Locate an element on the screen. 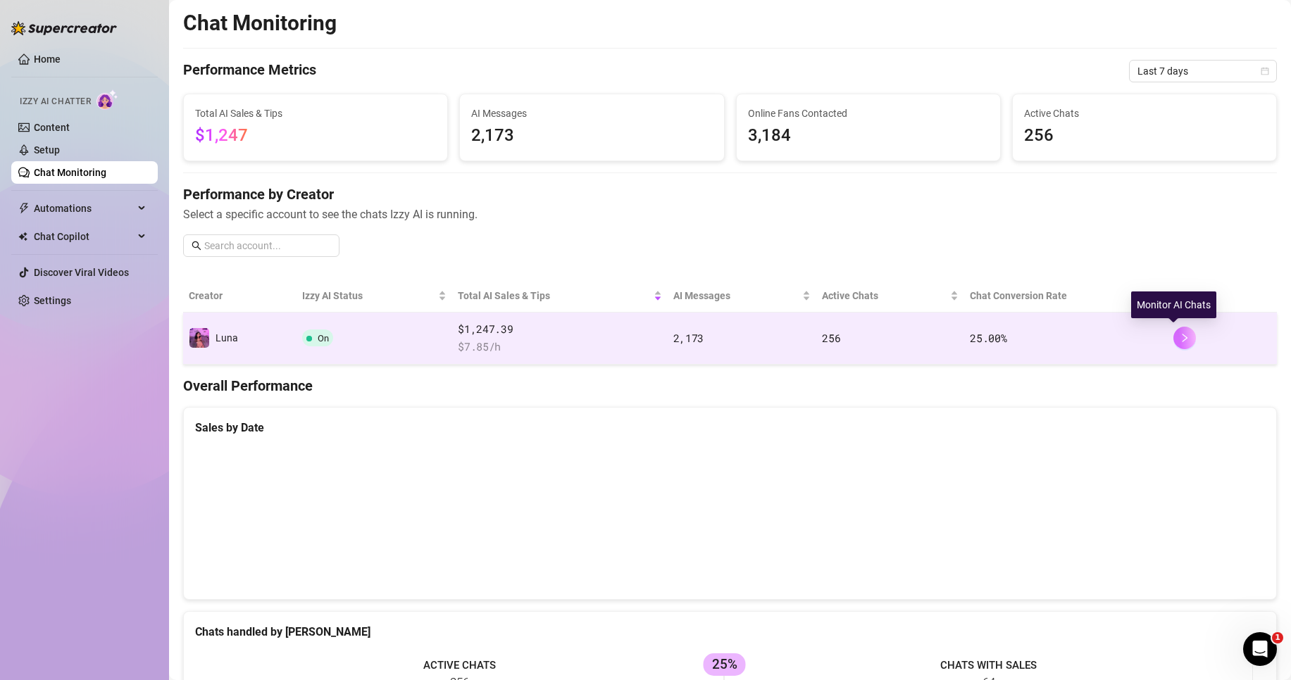 The width and height of the screenshot is (1291, 680). span: 3,184 is located at coordinates (868, 136).